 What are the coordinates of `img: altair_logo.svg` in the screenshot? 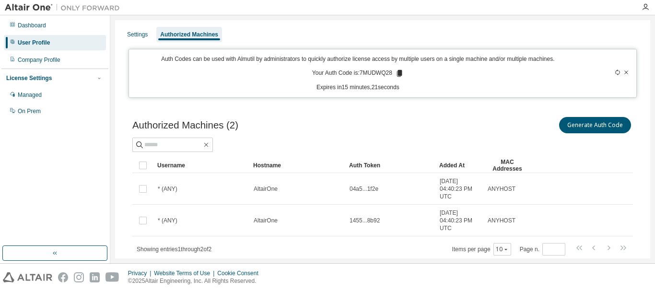 It's located at (27, 277).